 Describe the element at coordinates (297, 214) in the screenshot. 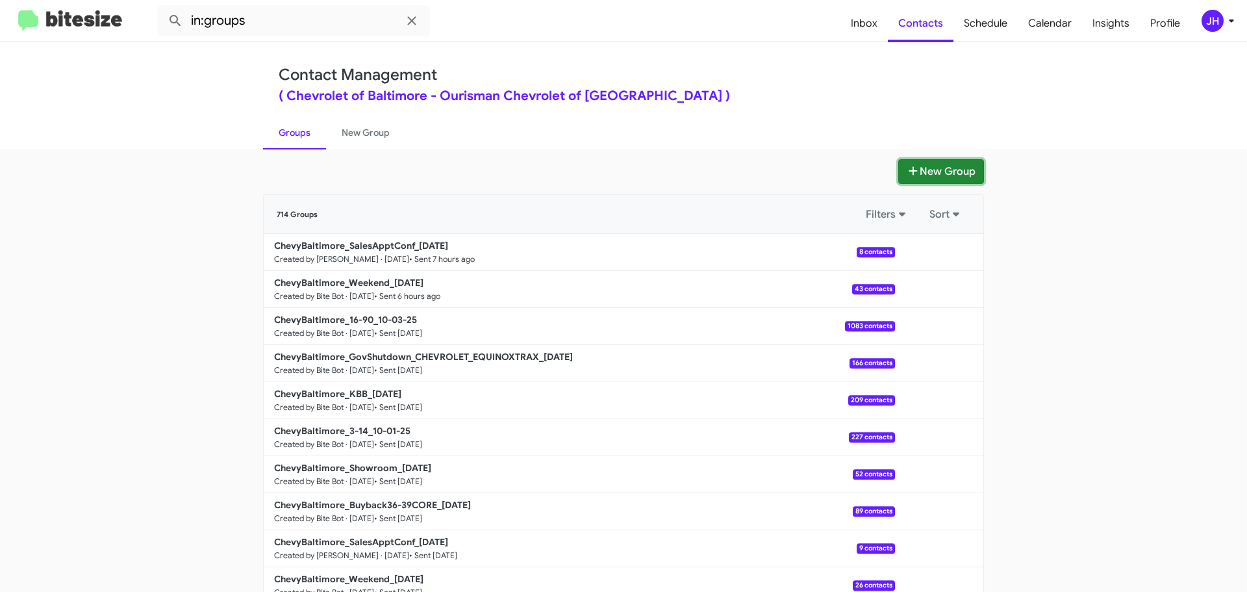

I see `span: 714 Groups` at that location.